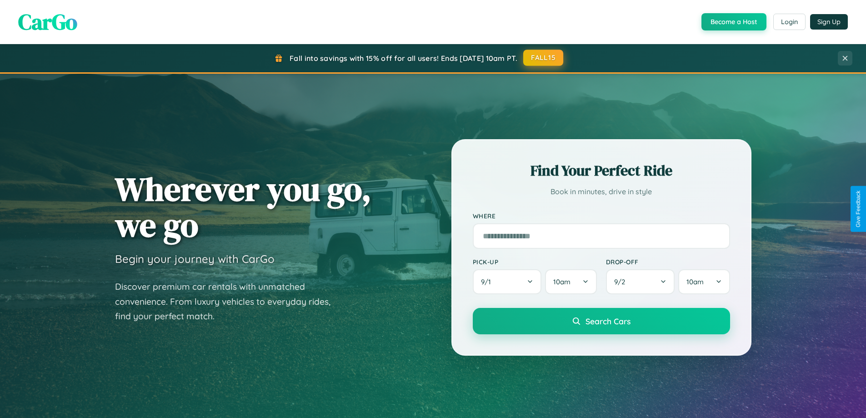  What do you see at coordinates (601, 170) in the screenshot?
I see `h2: Find Your Perfect Ride` at bounding box center [601, 170].